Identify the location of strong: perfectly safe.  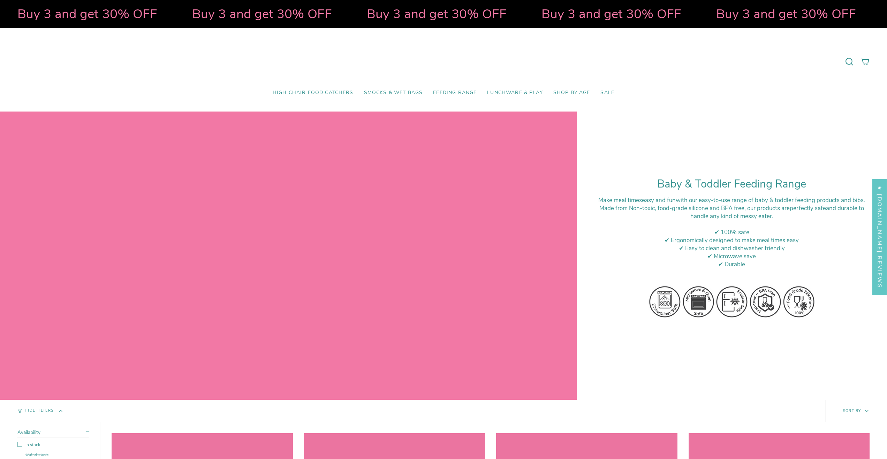
(808, 208).